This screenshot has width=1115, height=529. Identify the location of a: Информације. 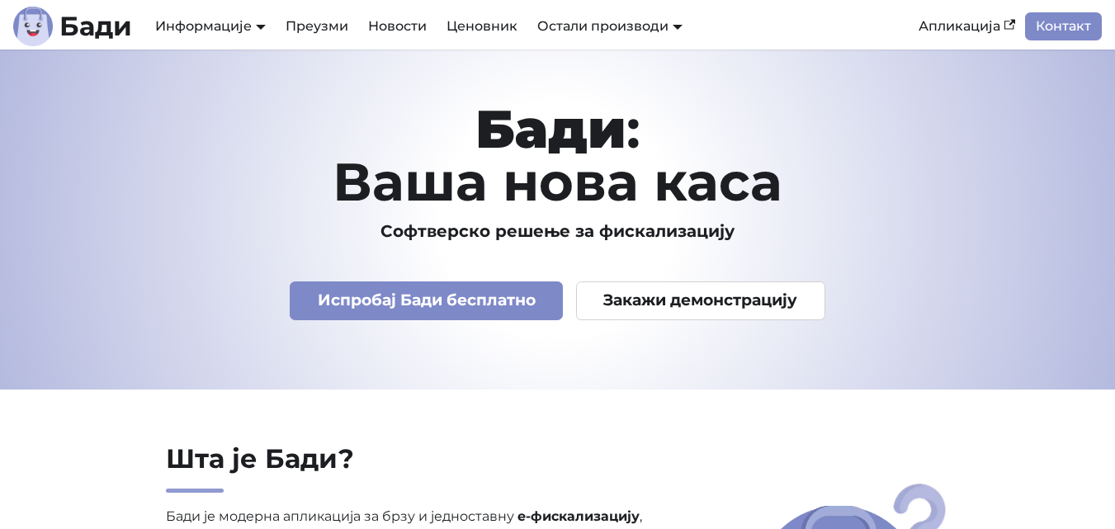
(211, 26).